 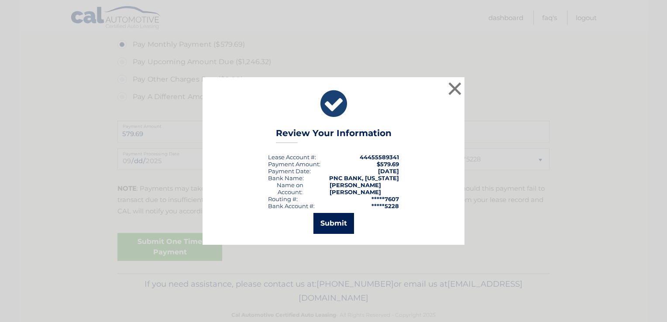 What do you see at coordinates (291, 206) in the screenshot?
I see `div: Bank Account #:` at bounding box center [291, 206].